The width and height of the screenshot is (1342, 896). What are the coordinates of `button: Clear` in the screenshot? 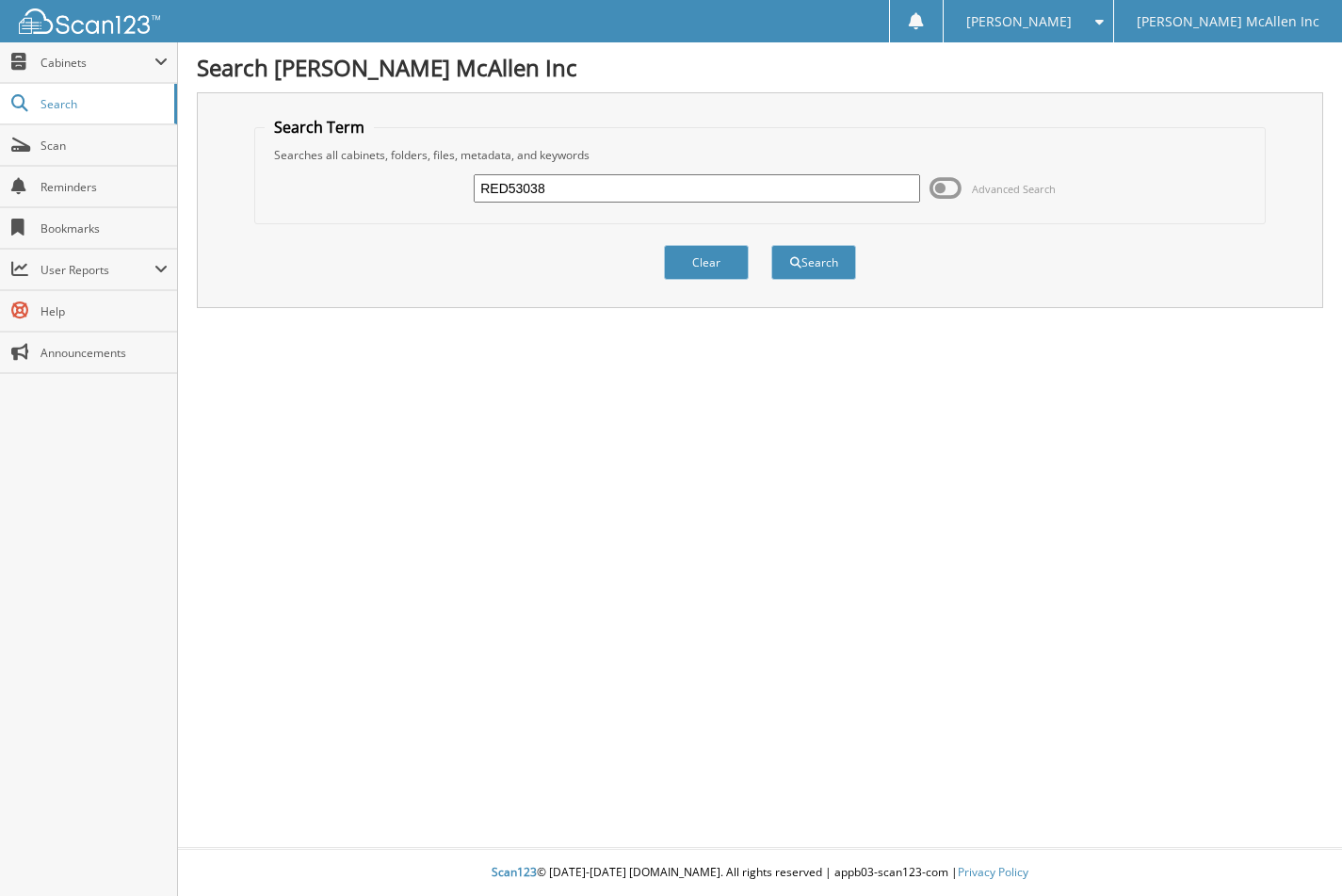 It's located at (706, 262).